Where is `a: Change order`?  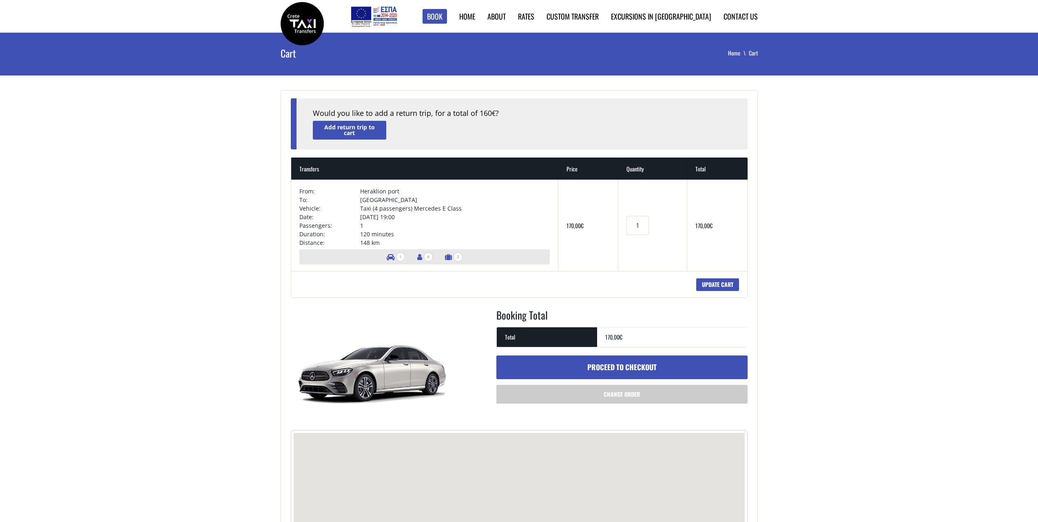
a: Change order is located at coordinates (622, 394).